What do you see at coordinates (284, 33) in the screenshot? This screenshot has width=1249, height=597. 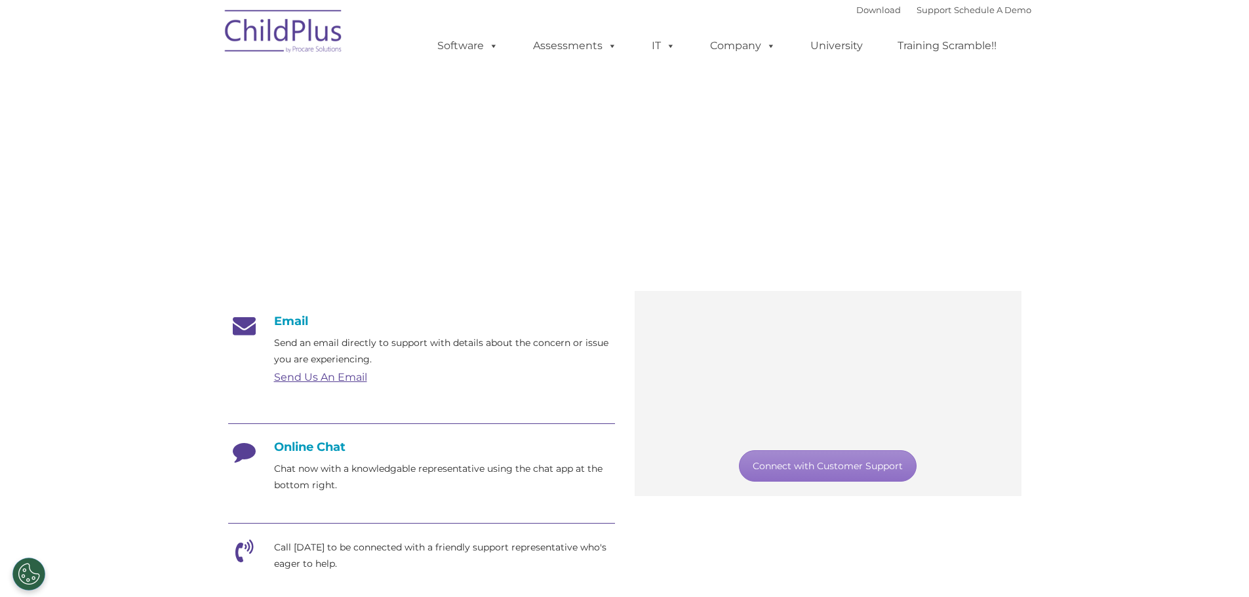 I see `img: ChildPlus by Procare Solutions` at bounding box center [284, 33].